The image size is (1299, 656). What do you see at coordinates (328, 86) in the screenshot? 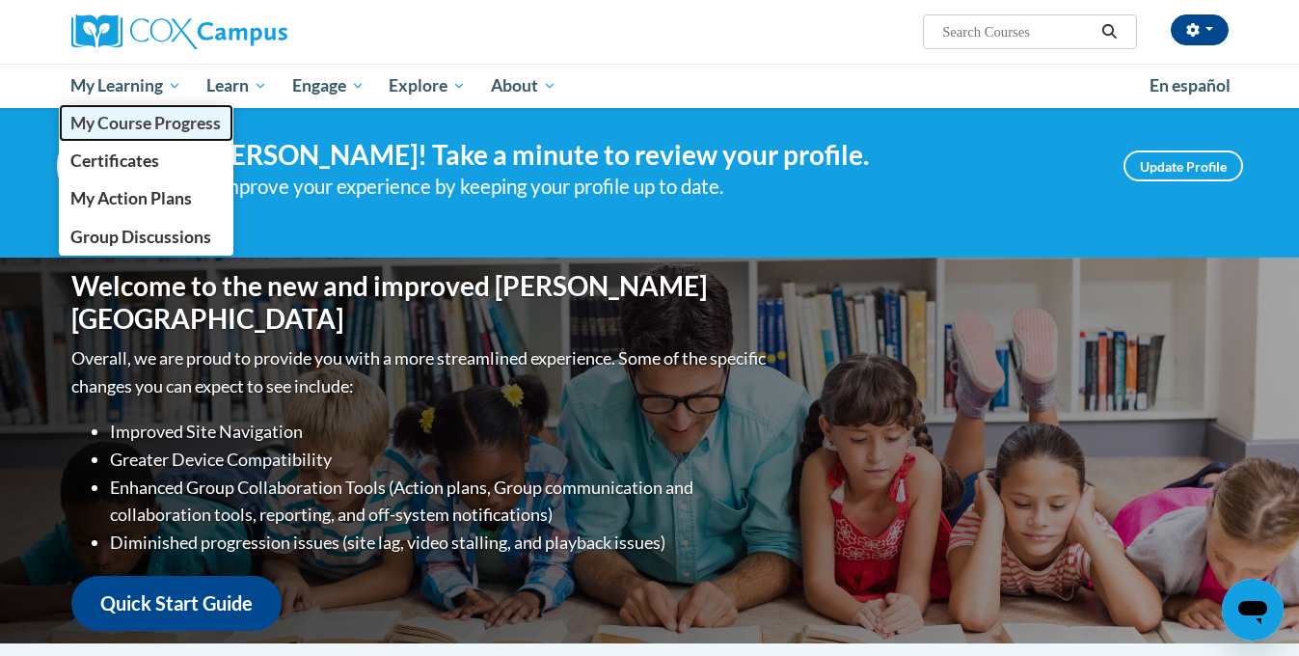
I see `span: Engage` at bounding box center [328, 86].